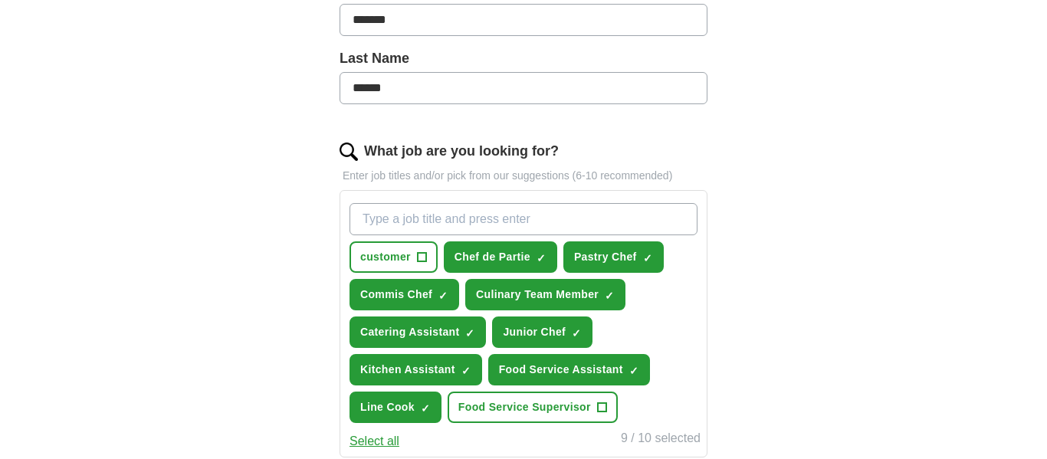 The height and width of the screenshot is (459, 1047). Describe the element at coordinates (396, 407) in the screenshot. I see `button: Line Cook✓` at that location.